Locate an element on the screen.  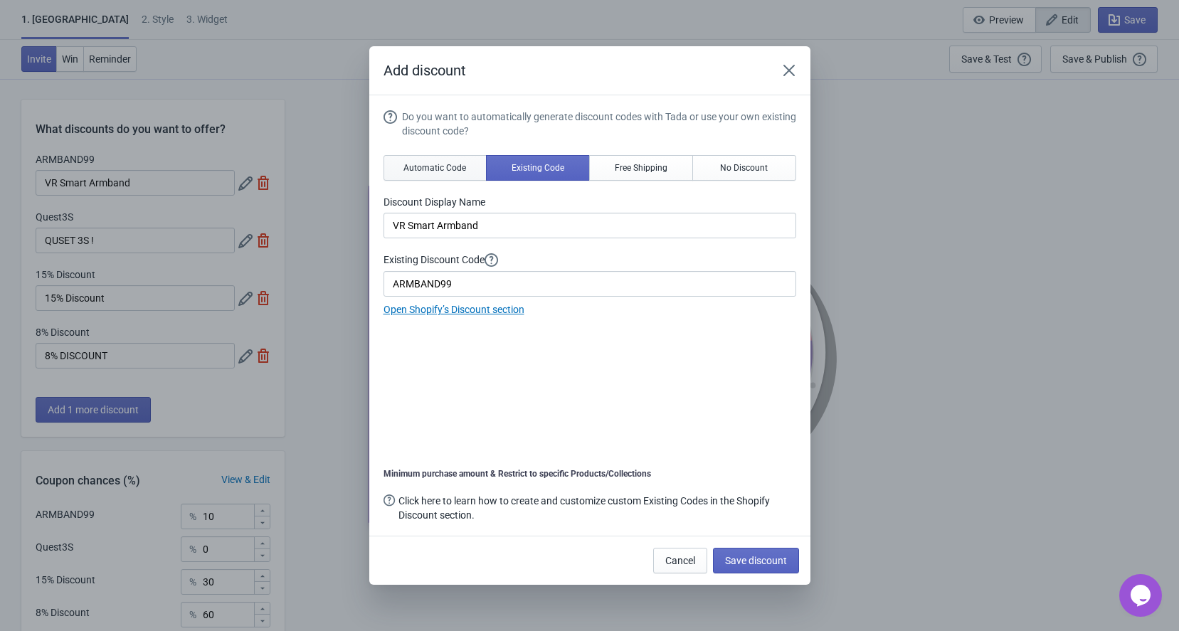
button: Automatic Code is located at coordinates (435, 168).